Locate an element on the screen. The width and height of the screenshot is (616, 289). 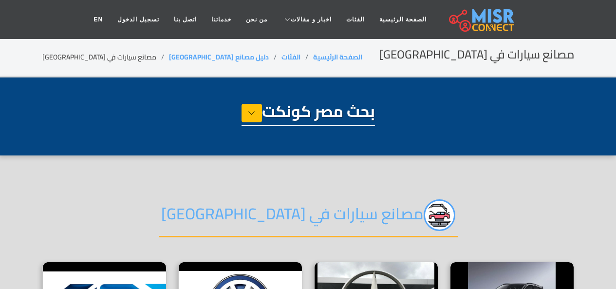
a: خدماتنا is located at coordinates (221, 19).